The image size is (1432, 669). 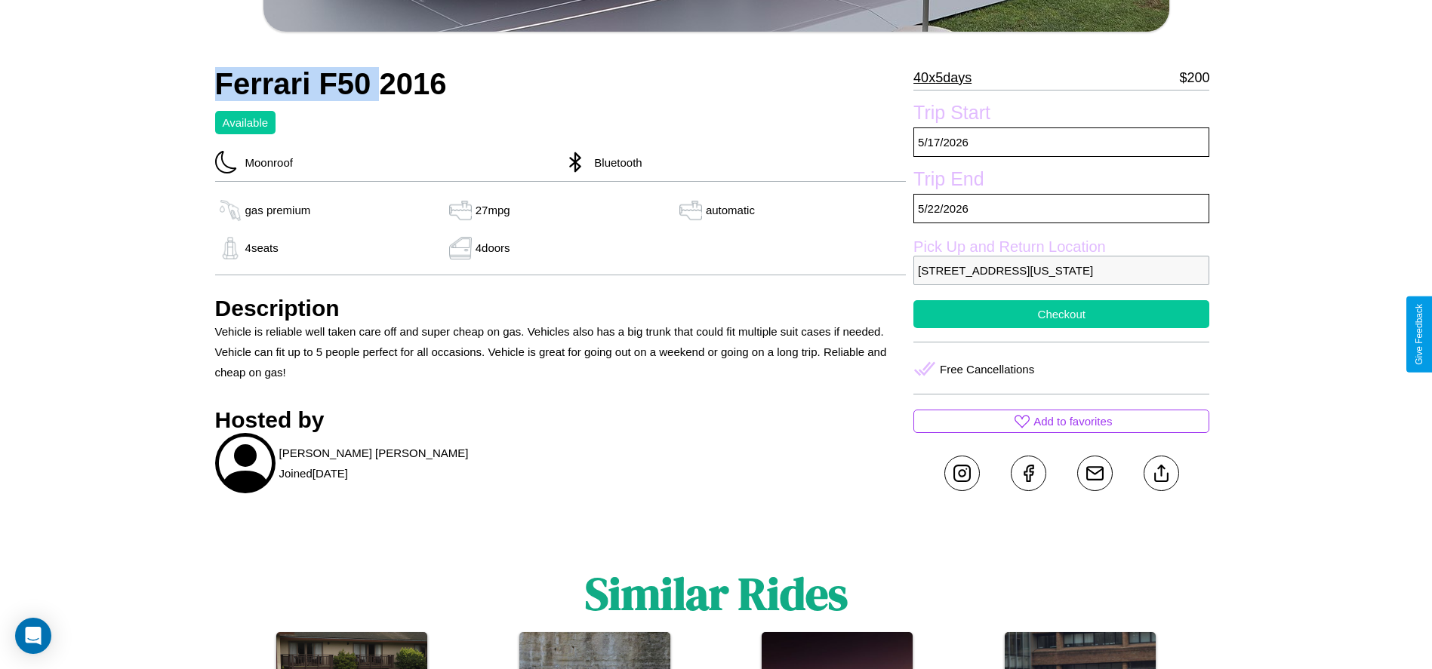 I want to click on p: Add to favorites, so click(x=1072, y=421).